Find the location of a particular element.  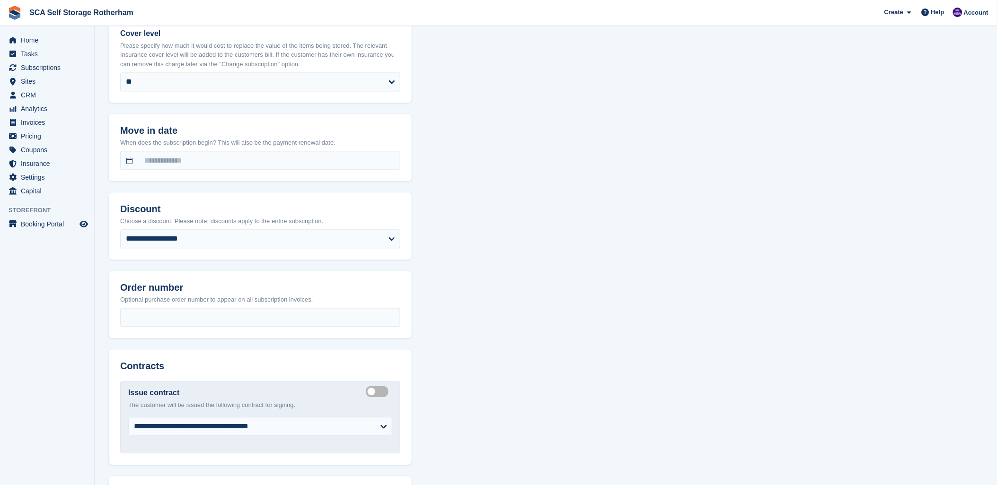

img: stora-icon-8386f47178a22dfd0bd8f6a31ec36ba5ce8667c1dd55bd0f319d3a0aa187defe.svg is located at coordinates (15, 13).